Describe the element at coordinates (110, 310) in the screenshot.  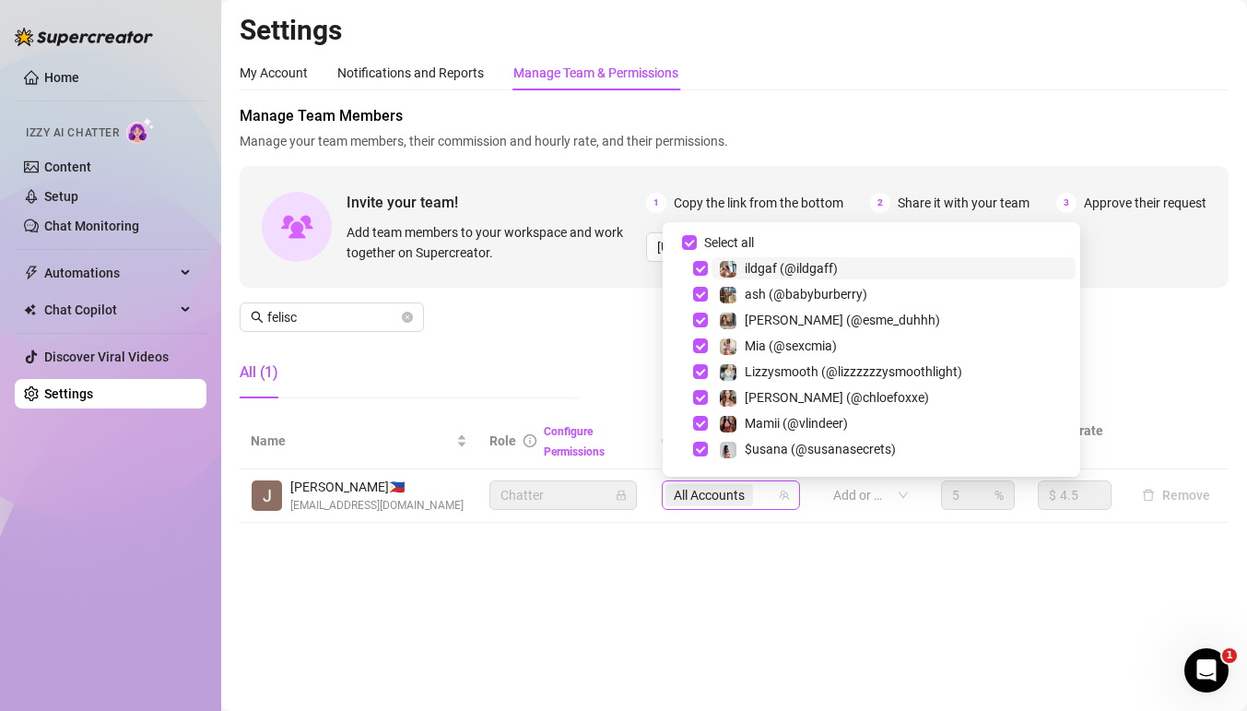
I see `span: Chat Copilot` at that location.